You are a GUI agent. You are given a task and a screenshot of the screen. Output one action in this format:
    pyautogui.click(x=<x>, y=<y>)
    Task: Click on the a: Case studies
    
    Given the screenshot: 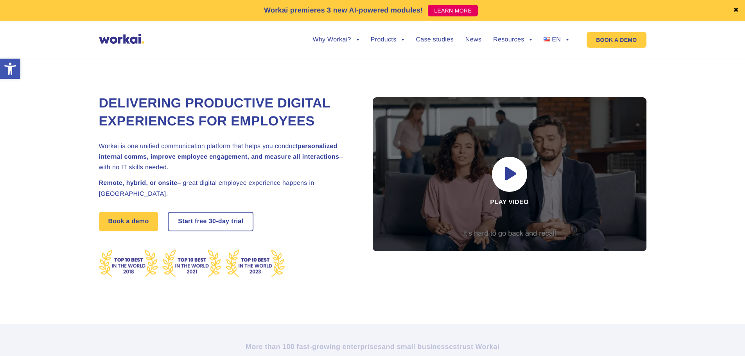 What is the action you would take?
    pyautogui.click(x=434, y=40)
    